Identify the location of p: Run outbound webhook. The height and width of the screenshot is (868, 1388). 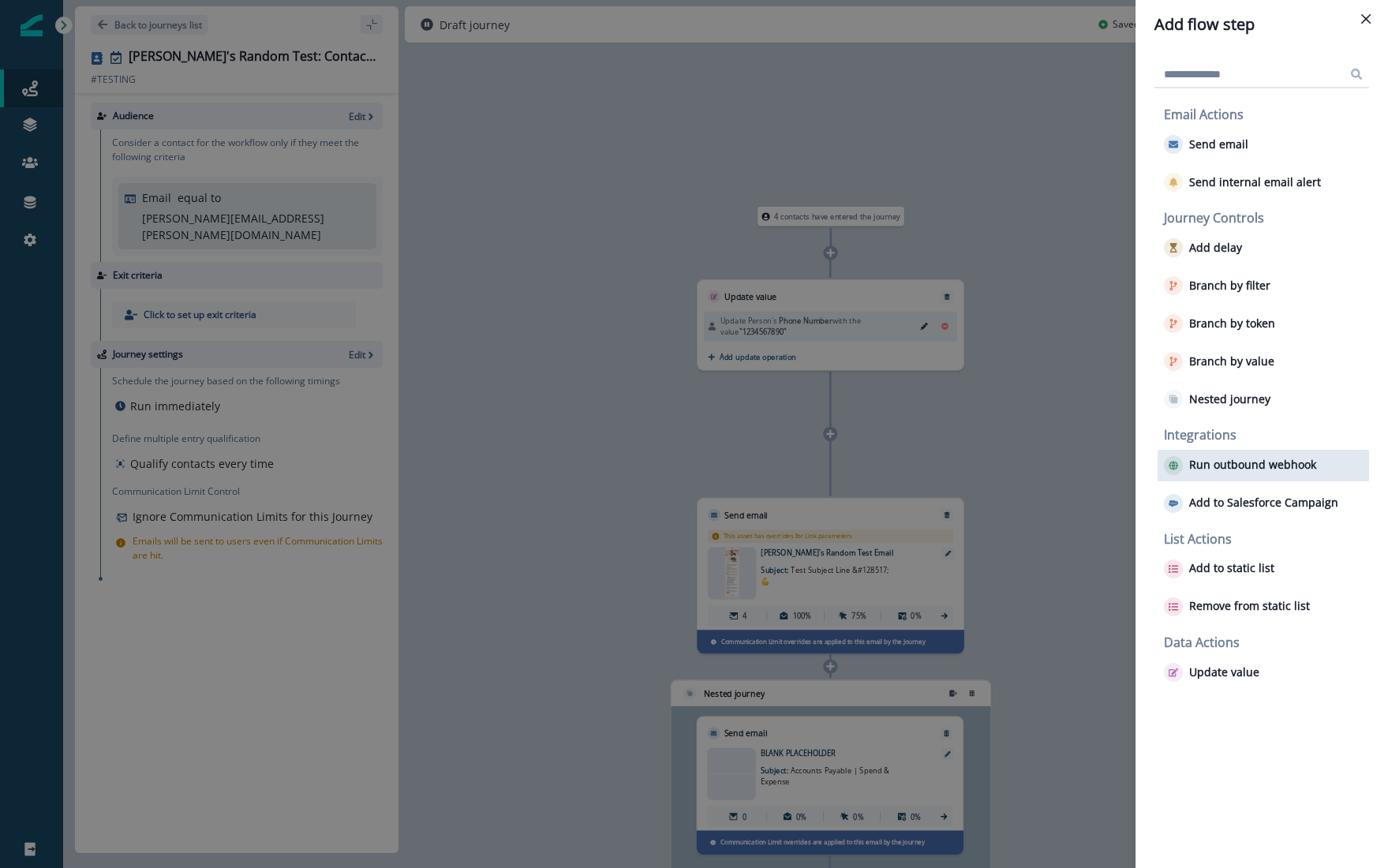
(1253, 464).